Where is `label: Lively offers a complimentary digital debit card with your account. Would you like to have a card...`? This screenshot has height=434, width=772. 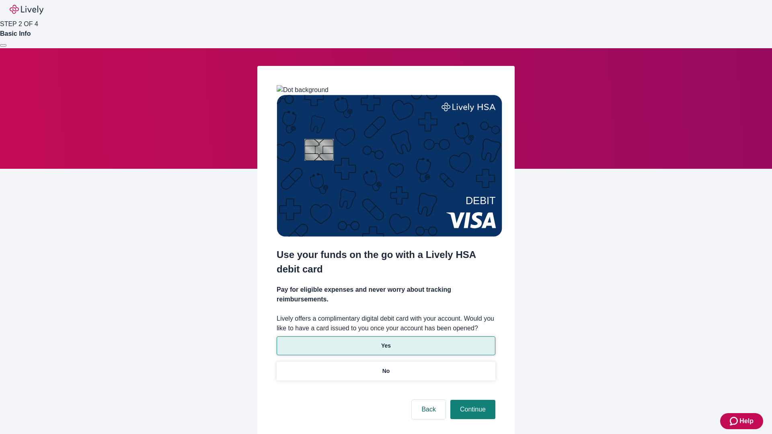
label: Lively offers a complimentary digital debit card with your account. Would you like to have a card... is located at coordinates (386, 324).